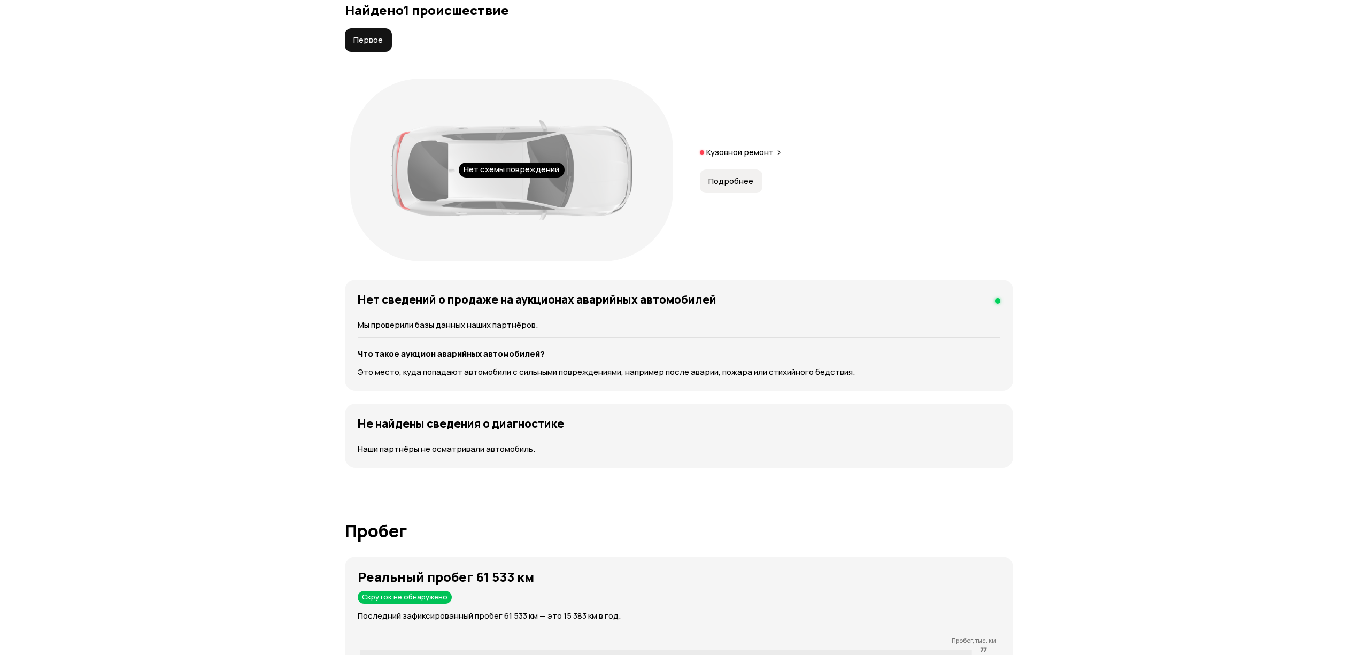 Image resolution: width=1358 pixels, height=655 pixels. What do you see at coordinates (461, 424) in the screenshot?
I see `h4: Не найдены сведения о диагностике` at bounding box center [461, 424].